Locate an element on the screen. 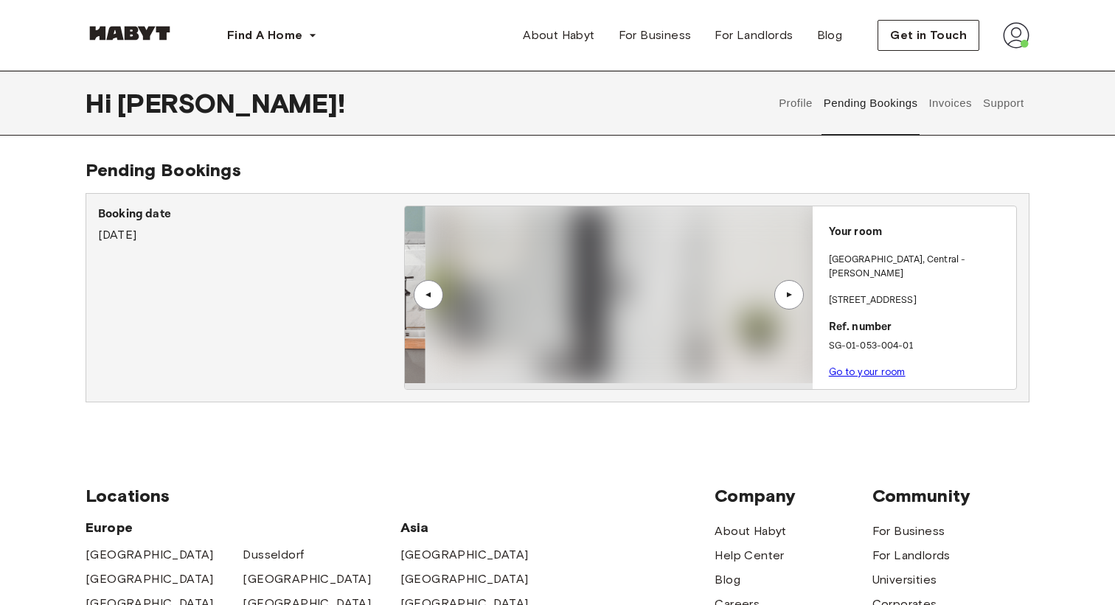 The width and height of the screenshot is (1115, 605). div: user profile tabs is located at coordinates (901, 103).